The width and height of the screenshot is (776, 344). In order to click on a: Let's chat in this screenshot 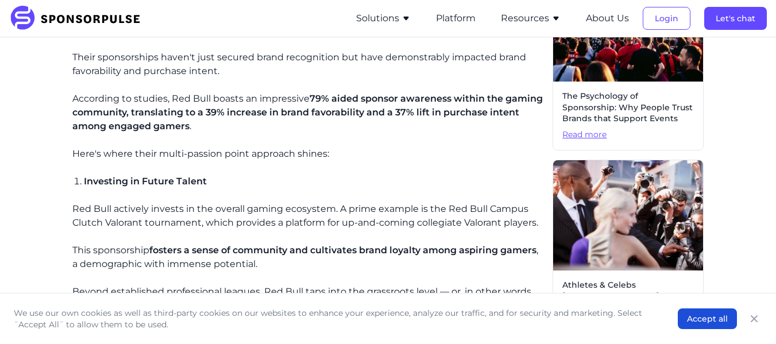, I will do `click(736, 18)`.